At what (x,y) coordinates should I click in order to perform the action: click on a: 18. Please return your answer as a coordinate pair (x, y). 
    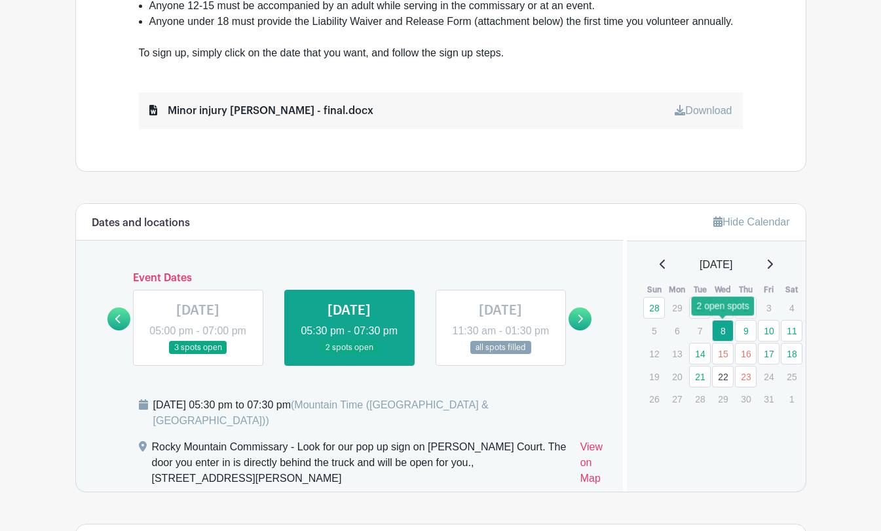
    Looking at the image, I should click on (792, 353).